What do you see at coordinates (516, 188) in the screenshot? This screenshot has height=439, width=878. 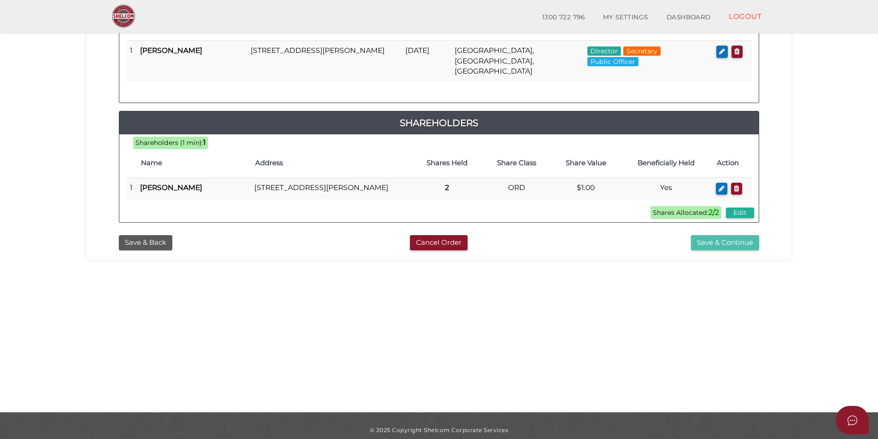 I see `td: ORD` at bounding box center [516, 188].